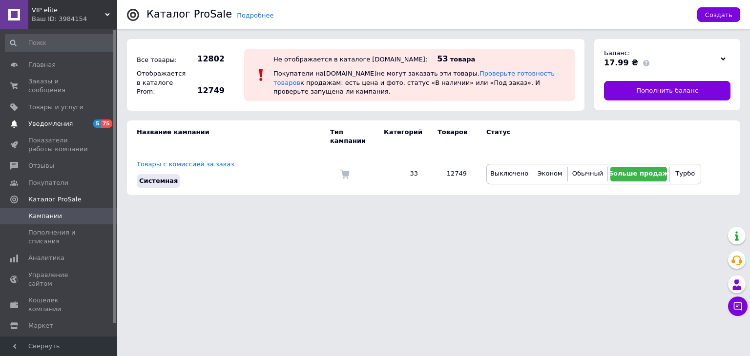  Describe the element at coordinates (46, 258) in the screenshot. I see `span: Аналитика` at that location.